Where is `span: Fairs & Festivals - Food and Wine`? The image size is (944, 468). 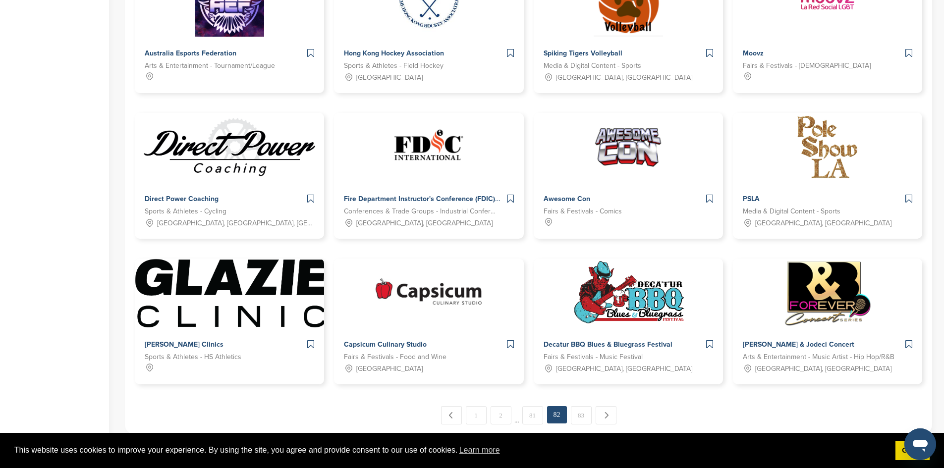 span: Fairs & Festivals - Food and Wine is located at coordinates (395, 357).